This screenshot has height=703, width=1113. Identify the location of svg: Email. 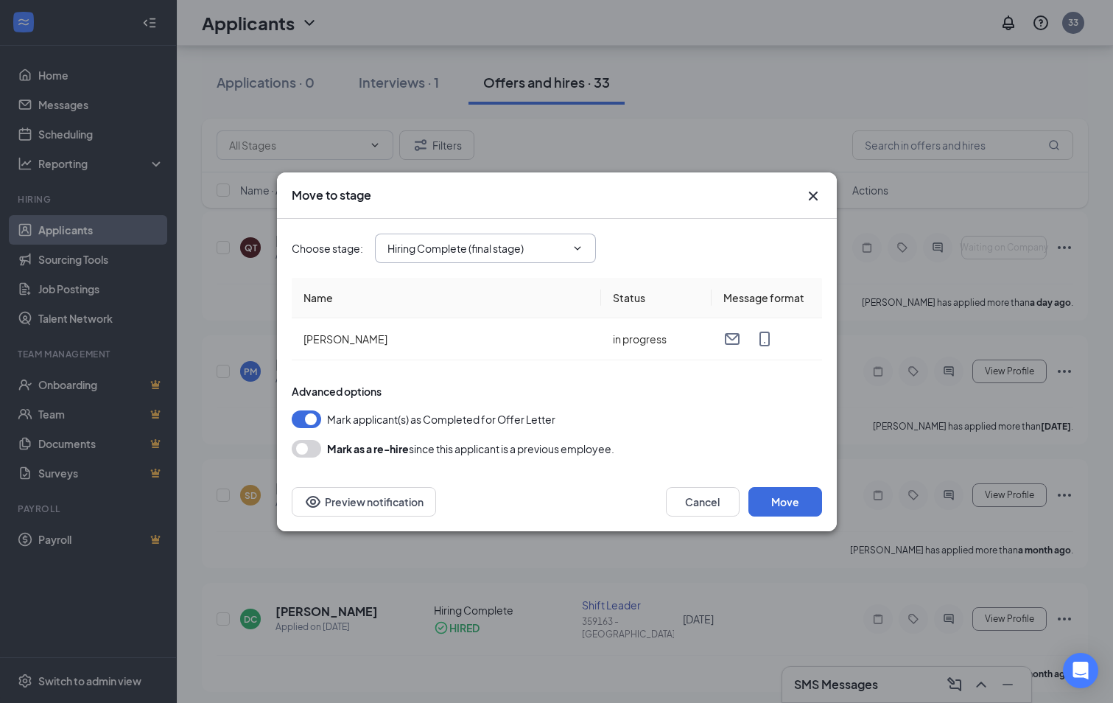
(732, 339).